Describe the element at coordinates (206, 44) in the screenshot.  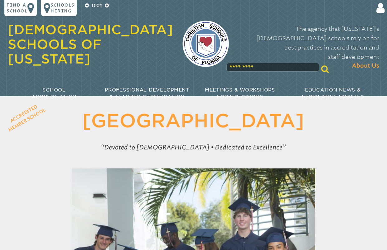
I see `img: csf-logo-web-colors.png` at that location.